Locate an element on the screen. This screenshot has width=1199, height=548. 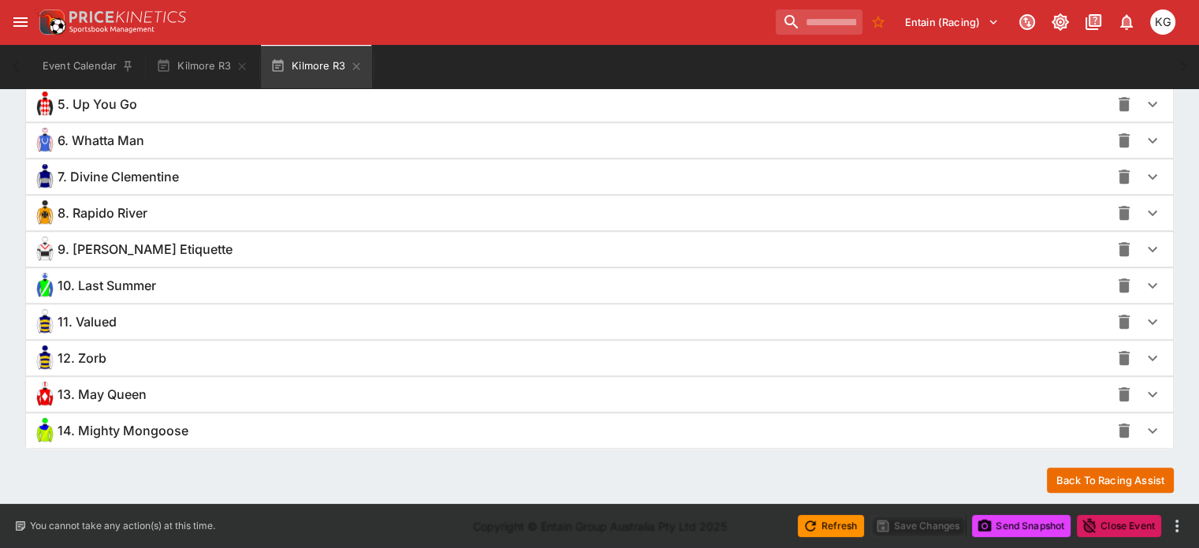
img: PriceKinetics Logo is located at coordinates (50, 22).